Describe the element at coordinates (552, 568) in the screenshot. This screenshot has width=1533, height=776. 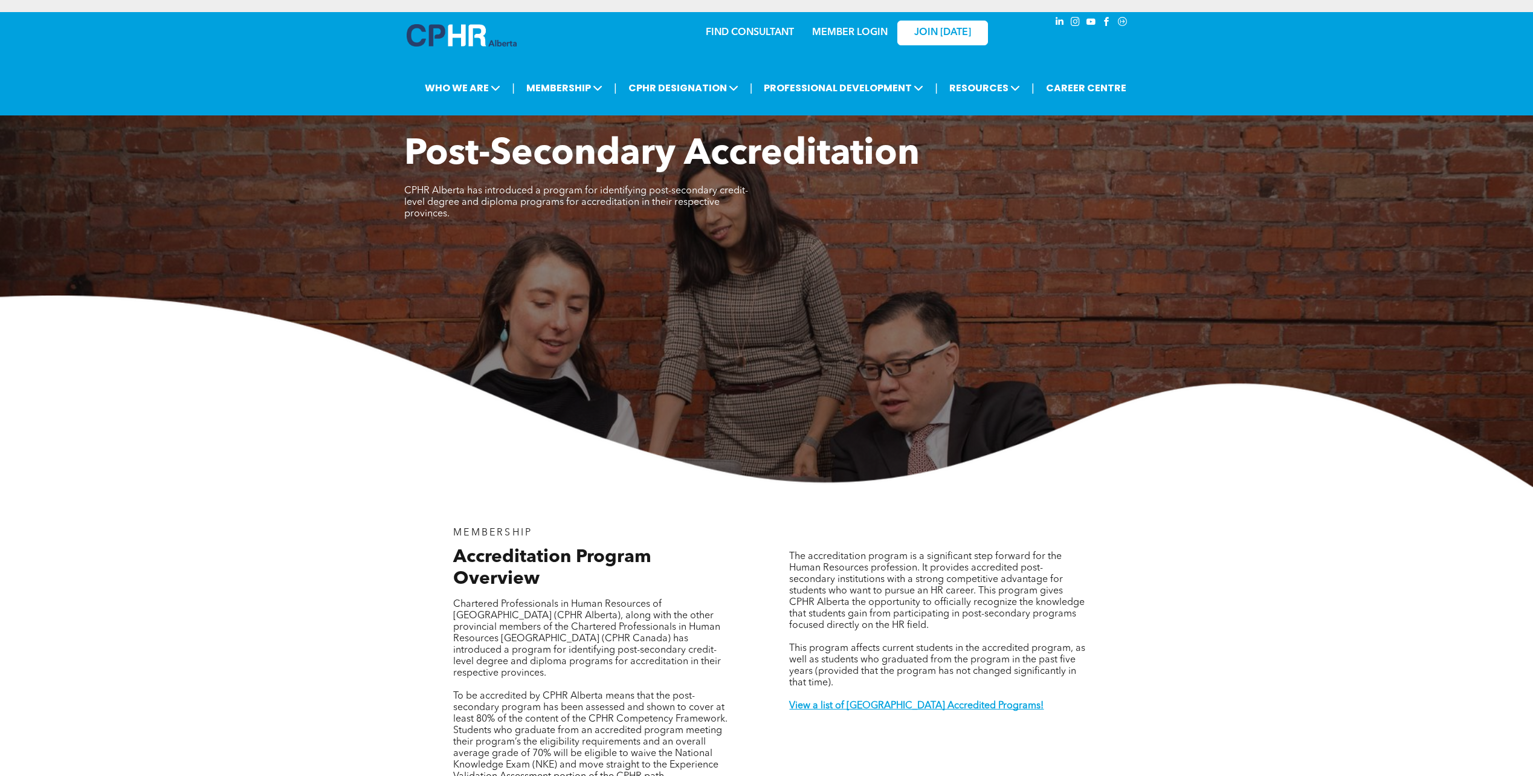
I see `span: Accreditation Program Overview` at that location.